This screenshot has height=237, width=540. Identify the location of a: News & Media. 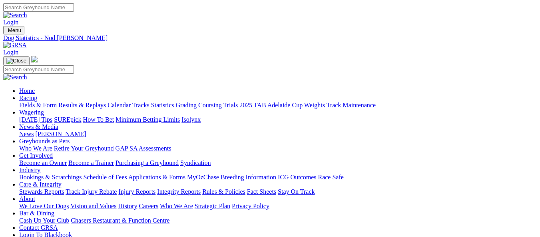
(39, 126).